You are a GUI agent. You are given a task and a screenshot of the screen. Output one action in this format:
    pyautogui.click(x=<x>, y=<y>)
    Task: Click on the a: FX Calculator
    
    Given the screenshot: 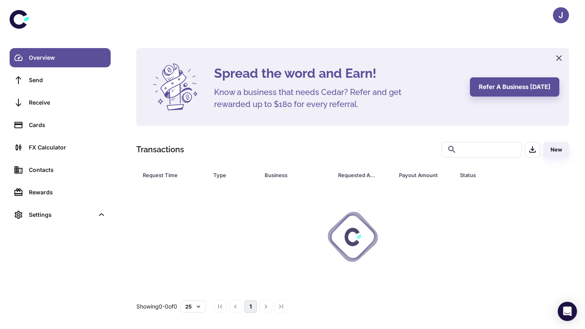 What is the action you would take?
    pyautogui.click(x=60, y=148)
    